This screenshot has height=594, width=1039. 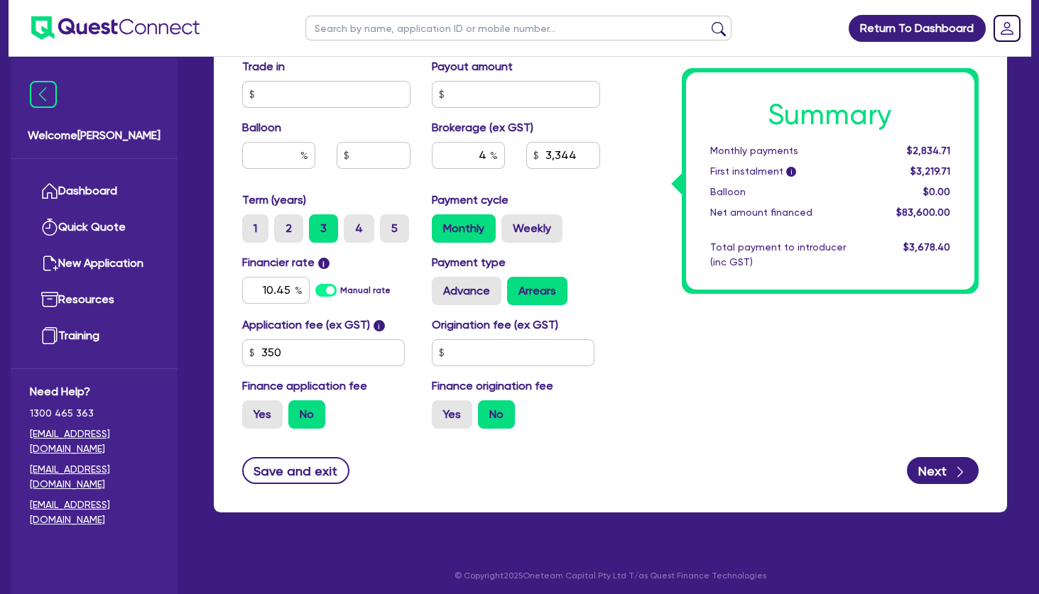 I want to click on button: Save and exit, so click(x=295, y=471).